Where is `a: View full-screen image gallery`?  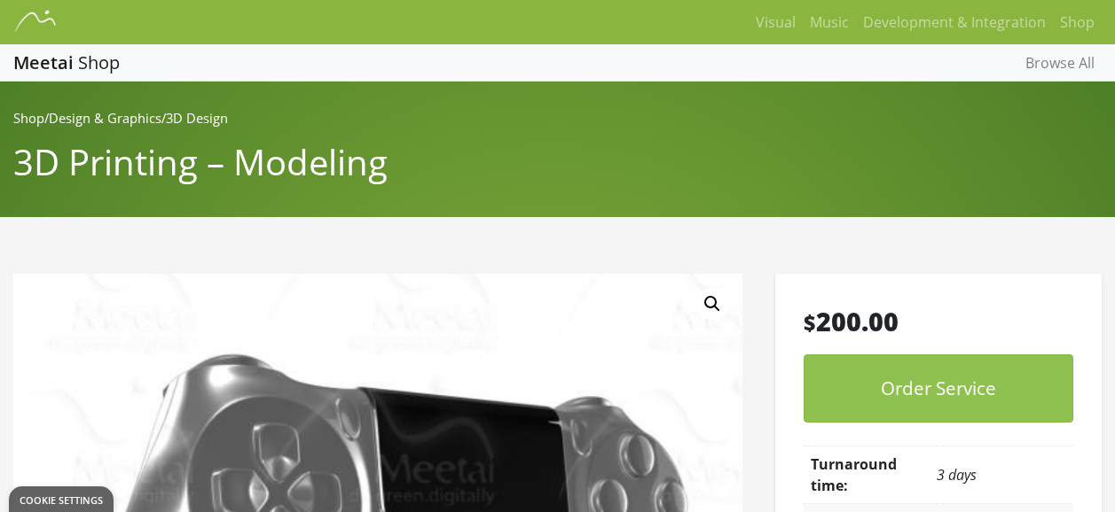
a: View full-screen image gallery is located at coordinates (712, 304).